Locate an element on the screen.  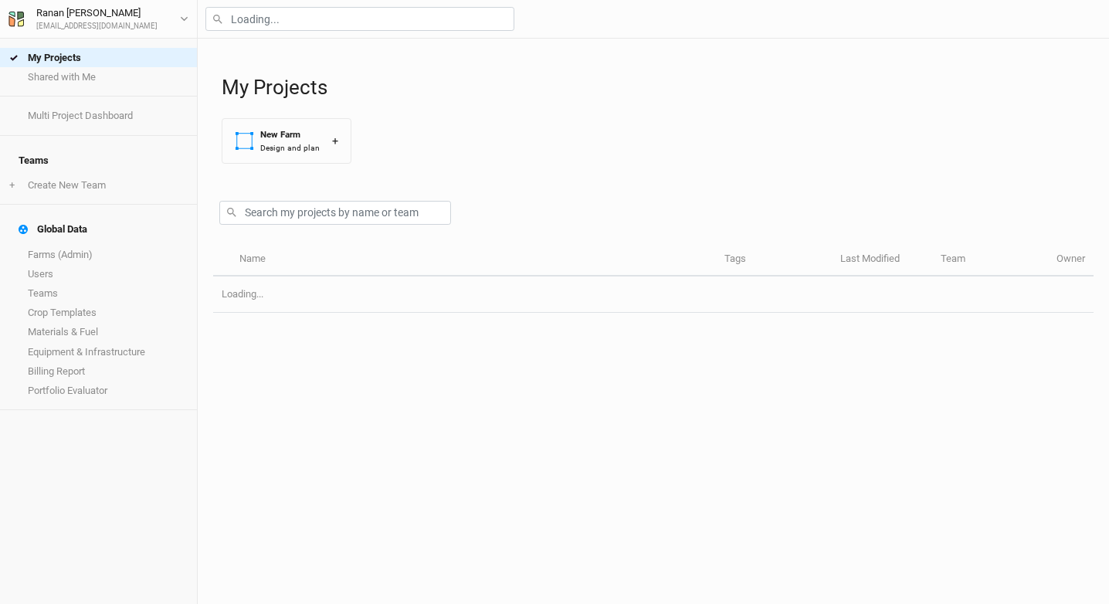
input: Loading... is located at coordinates (360, 19).